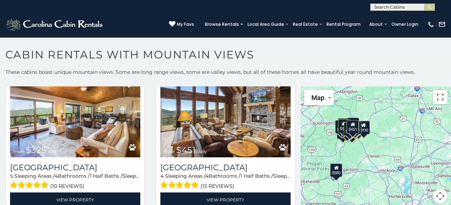 The height and width of the screenshot is (205, 451). What do you see at coordinates (343, 24) in the screenshot?
I see `a: Rental Program` at bounding box center [343, 24].